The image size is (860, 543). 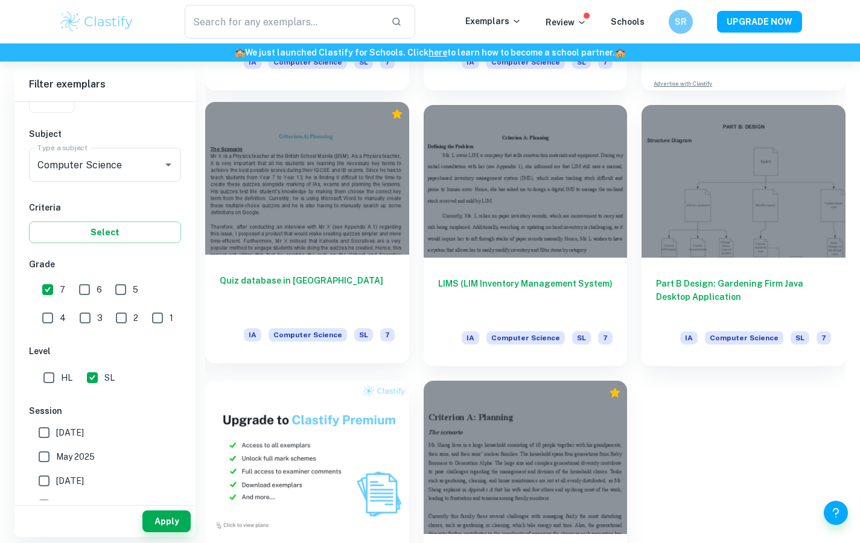 I want to click on button: Select, so click(x=105, y=232).